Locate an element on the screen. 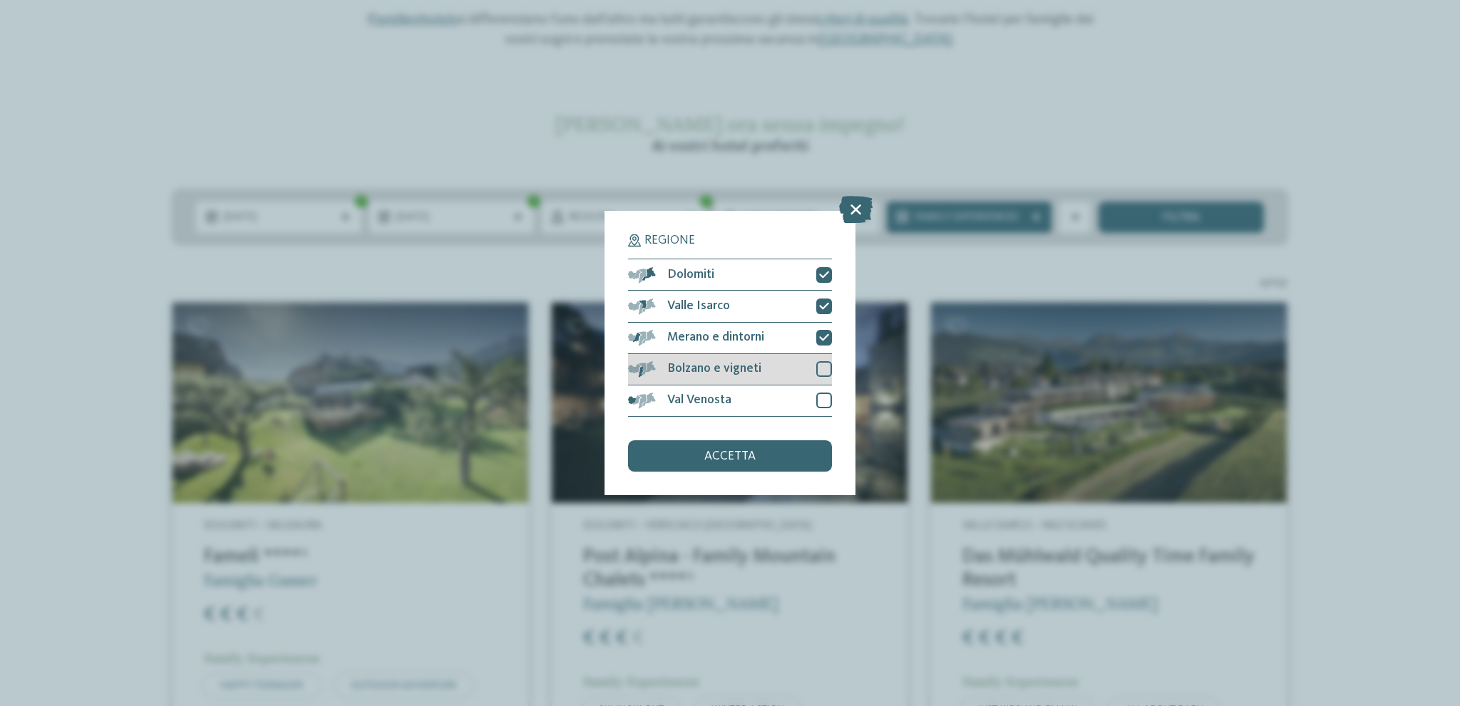 This screenshot has height=706, width=1460. span: Merano e dintorni is located at coordinates (716, 338).